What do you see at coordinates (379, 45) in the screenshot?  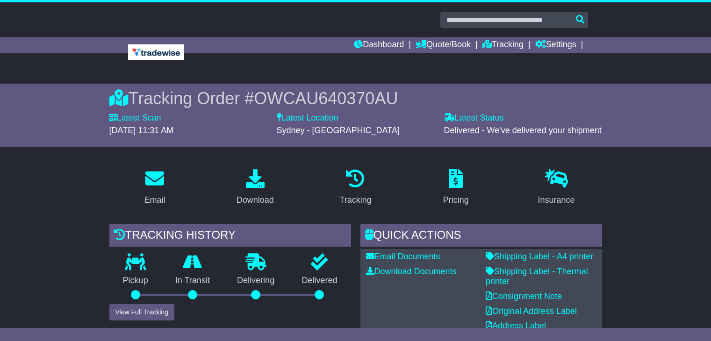 I see `a: Dashboard` at bounding box center [379, 45].